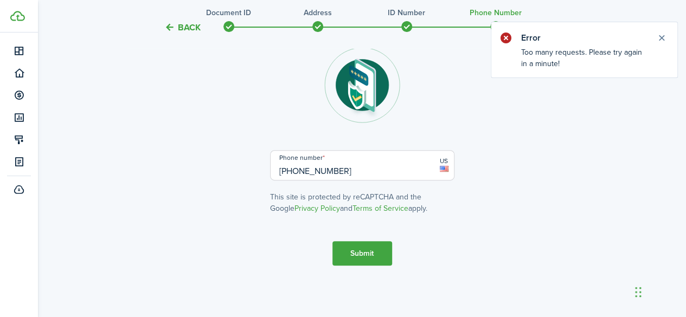 Image resolution: width=686 pixels, height=317 pixels. Describe the element at coordinates (661, 38) in the screenshot. I see `button: Close notify` at that location.